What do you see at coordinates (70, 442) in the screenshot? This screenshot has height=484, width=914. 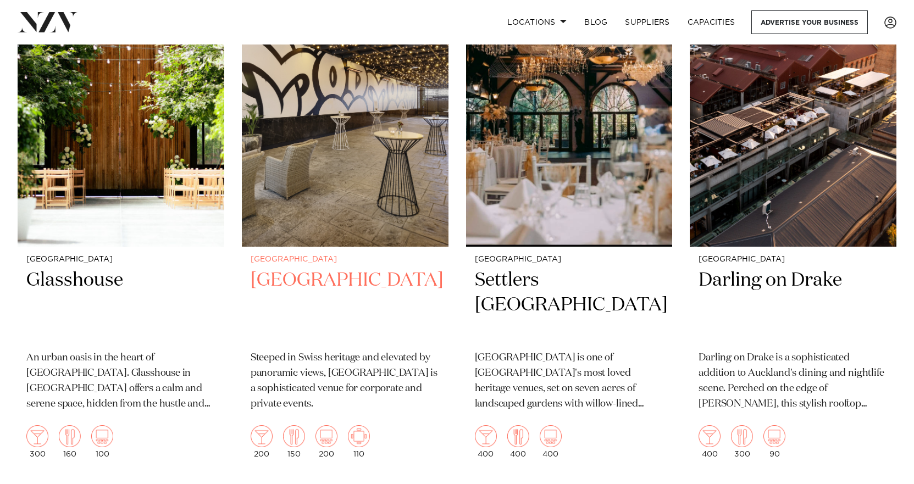 I see `div: 160` at bounding box center [70, 442].